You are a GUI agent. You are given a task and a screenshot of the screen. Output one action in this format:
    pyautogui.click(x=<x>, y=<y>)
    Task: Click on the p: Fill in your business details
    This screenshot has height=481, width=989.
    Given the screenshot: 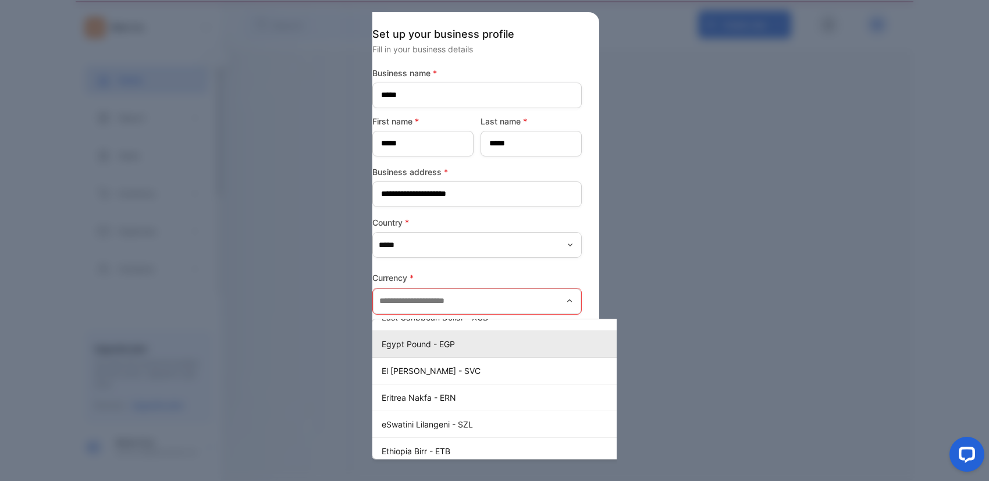 What is the action you would take?
    pyautogui.click(x=477, y=49)
    